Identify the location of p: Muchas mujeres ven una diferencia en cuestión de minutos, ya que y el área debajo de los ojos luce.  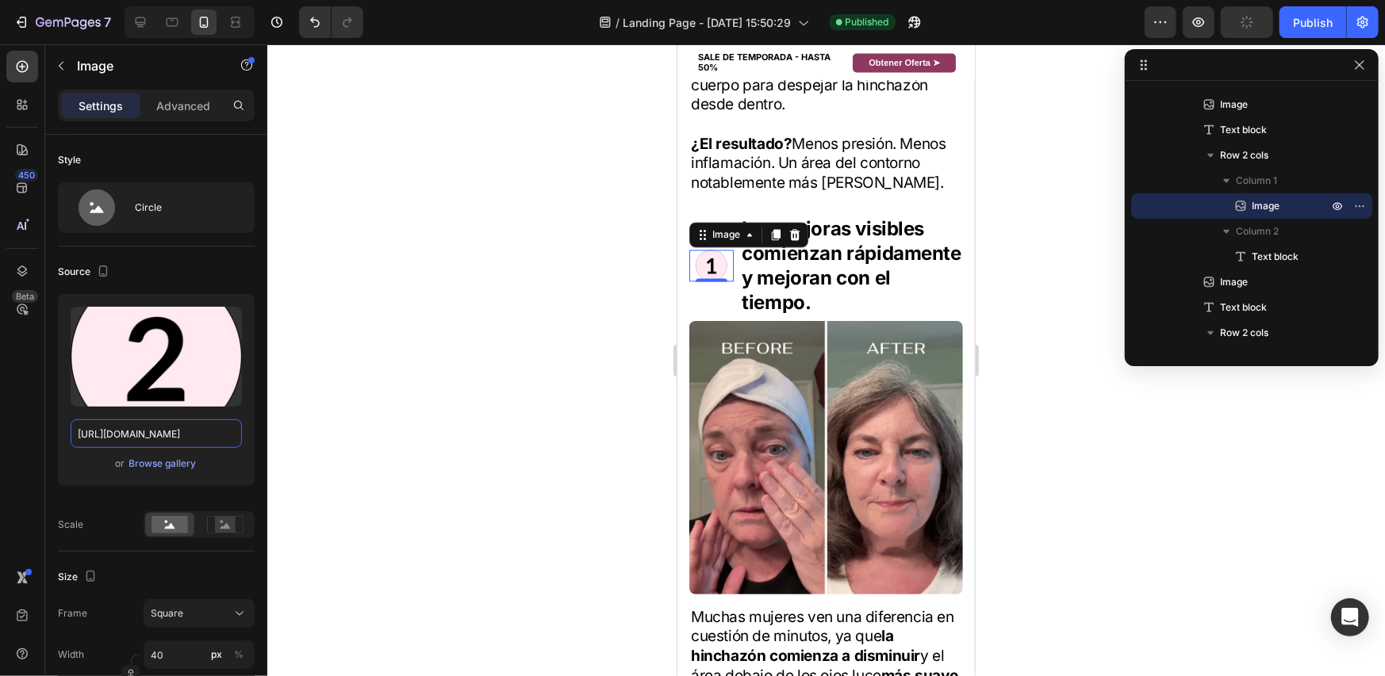
(148, 613).